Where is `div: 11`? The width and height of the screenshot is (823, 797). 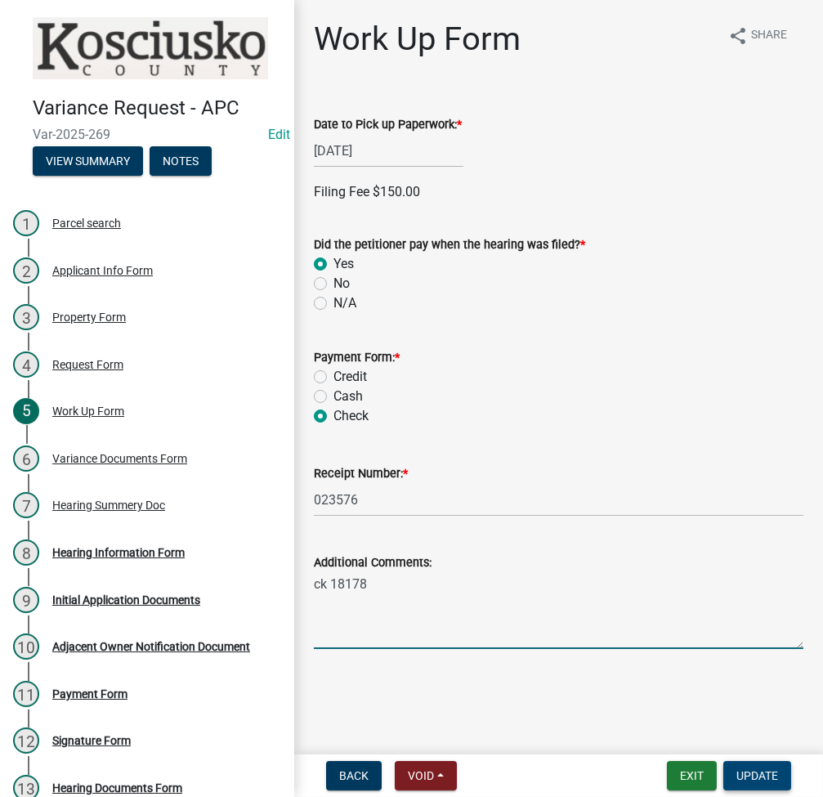 div: 11 is located at coordinates (26, 694).